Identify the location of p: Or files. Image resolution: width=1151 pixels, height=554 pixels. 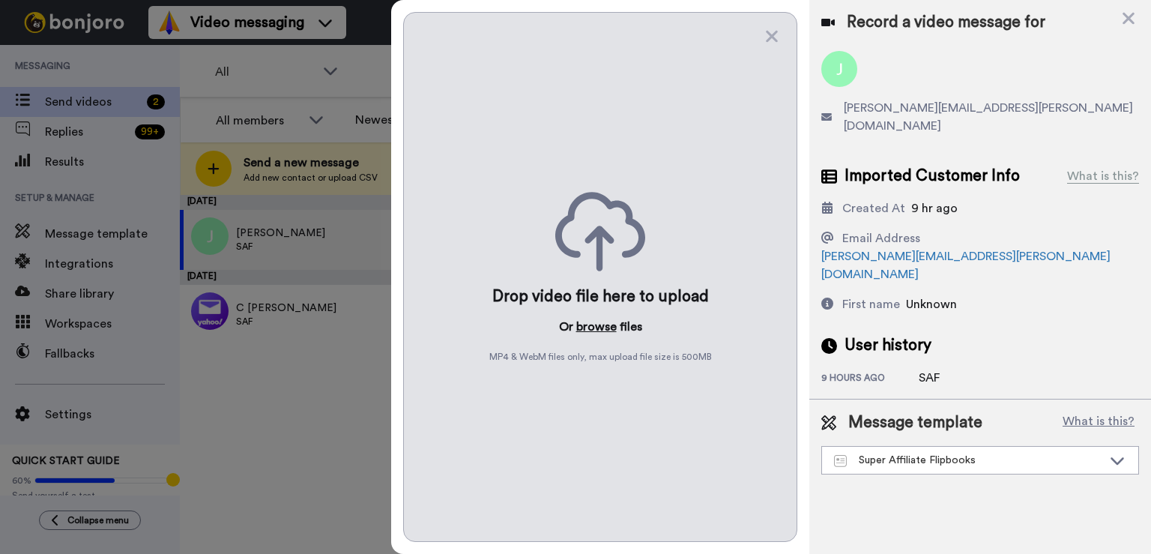
(600, 327).